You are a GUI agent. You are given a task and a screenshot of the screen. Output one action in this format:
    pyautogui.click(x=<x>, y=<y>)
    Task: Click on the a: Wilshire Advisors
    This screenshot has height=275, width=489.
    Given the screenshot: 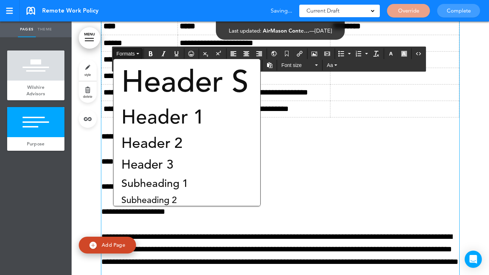 What is the action you would take?
    pyautogui.click(x=36, y=90)
    